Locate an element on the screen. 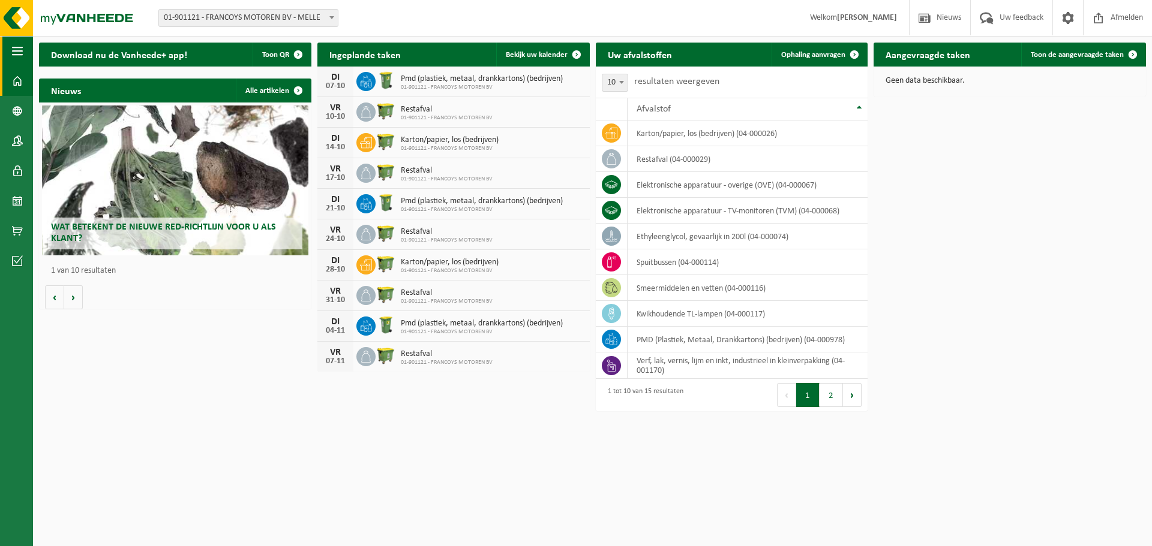 The width and height of the screenshot is (1152, 546). a: Toon de aangevraagde taken is located at coordinates (1083, 55).